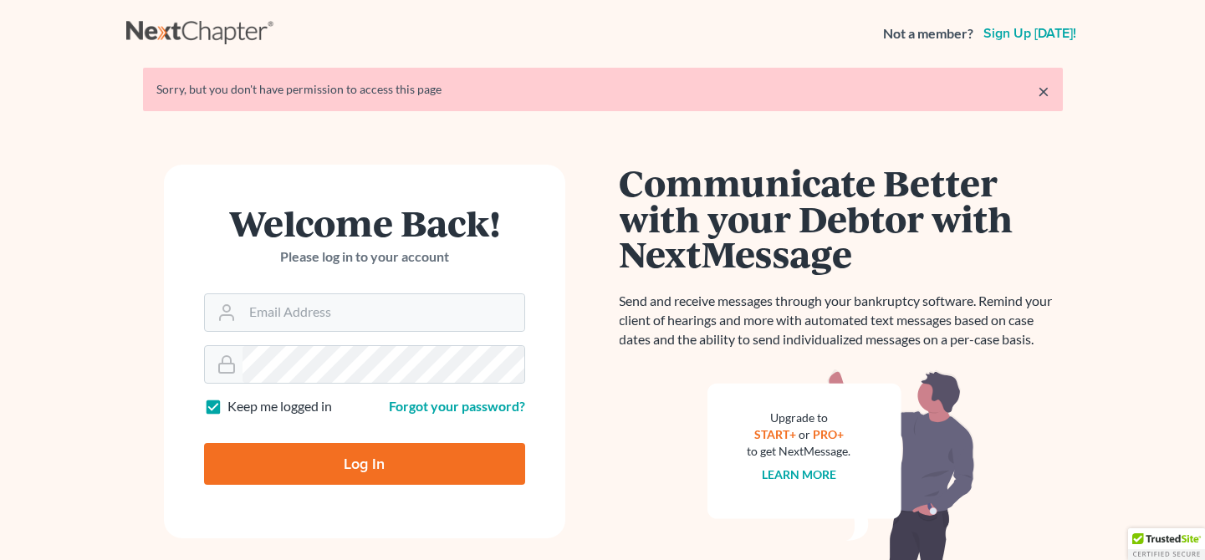 This screenshot has width=1205, height=560. I want to click on input: Email Address, so click(383, 313).